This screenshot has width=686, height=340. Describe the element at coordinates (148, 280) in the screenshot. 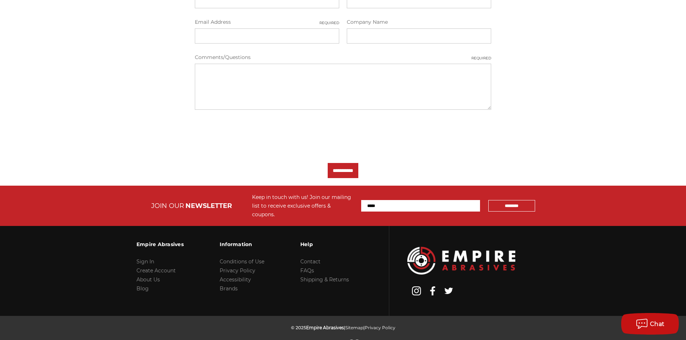

I see `a: About Us` at that location.